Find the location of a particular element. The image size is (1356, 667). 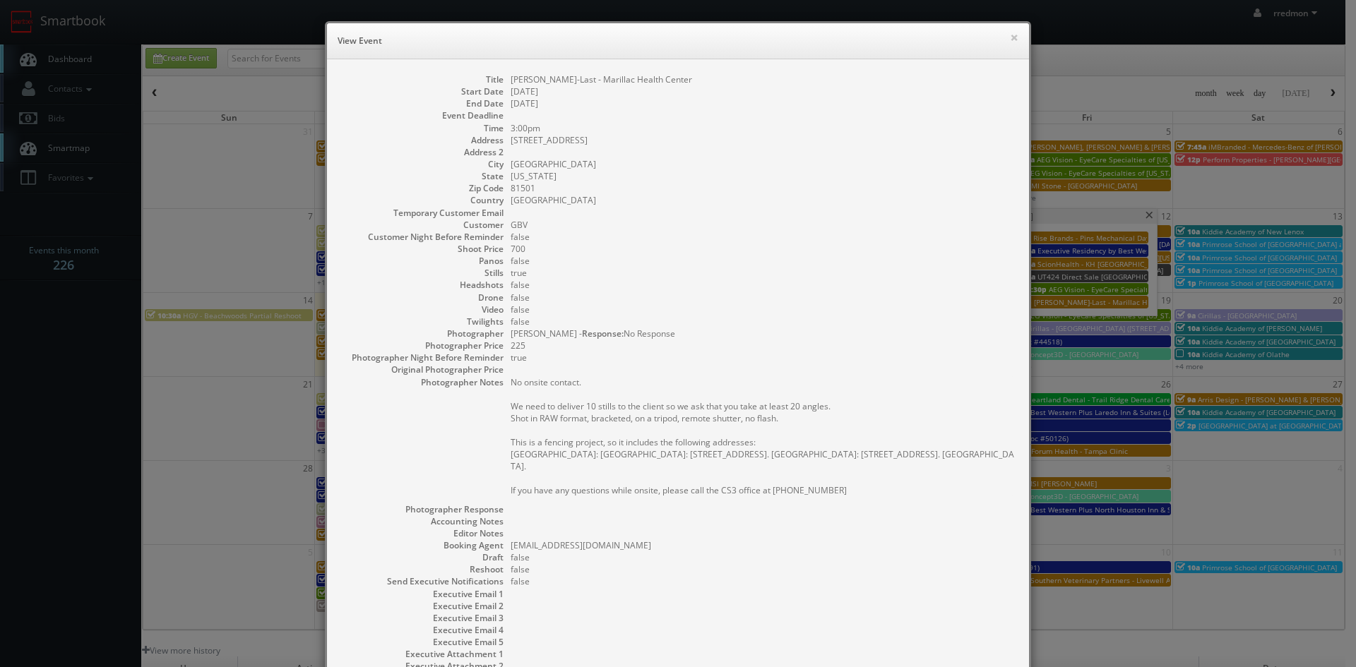

dt: Photographer Price is located at coordinates (422, 345).